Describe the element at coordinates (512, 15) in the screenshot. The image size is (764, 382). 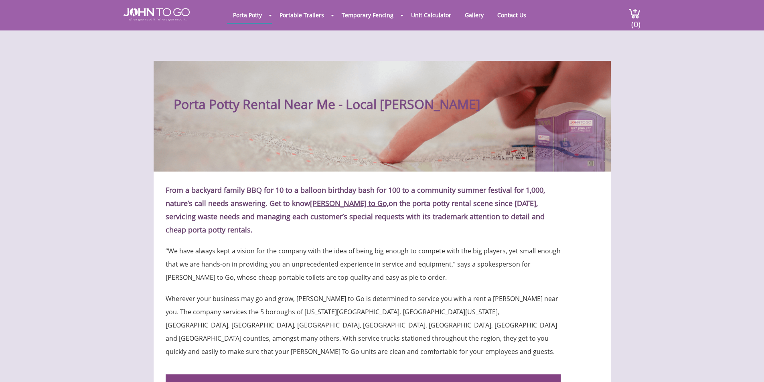
I see `a: Contact Us` at that location.